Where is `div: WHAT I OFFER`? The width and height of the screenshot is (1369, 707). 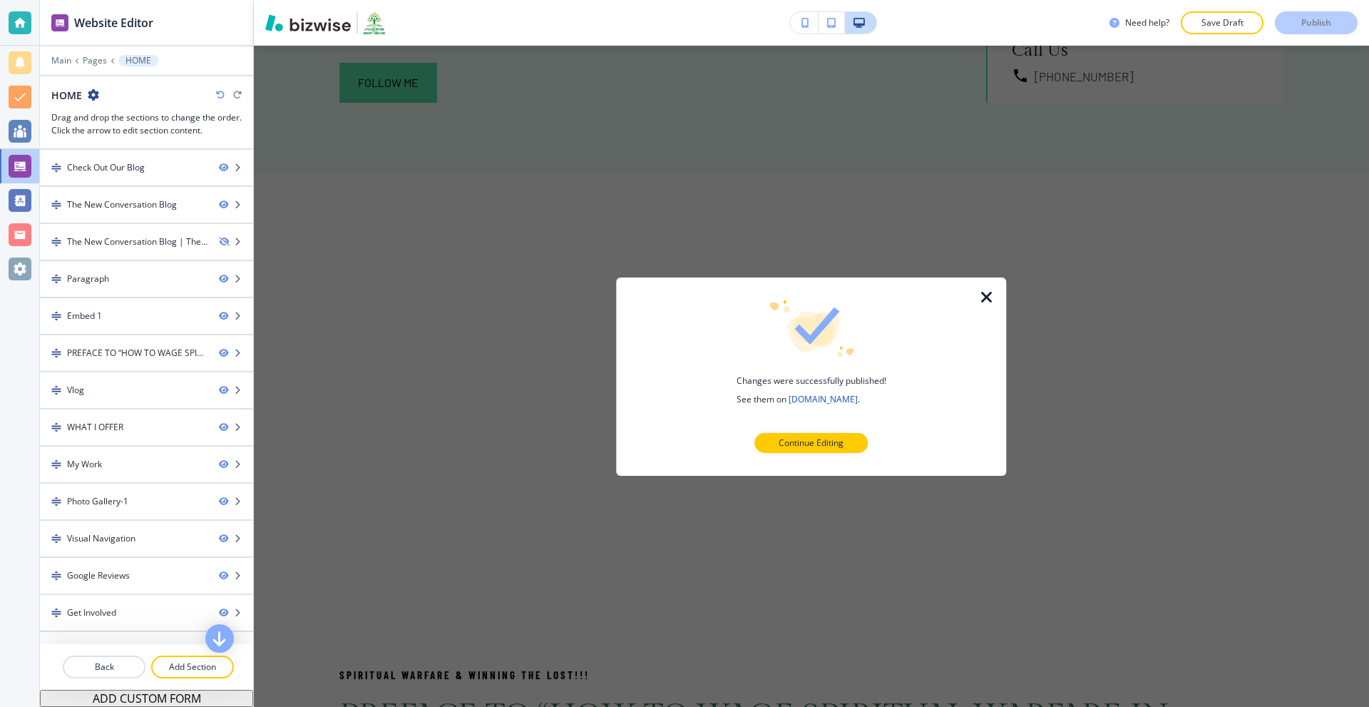 div: WHAT I OFFER is located at coordinates (95, 427).